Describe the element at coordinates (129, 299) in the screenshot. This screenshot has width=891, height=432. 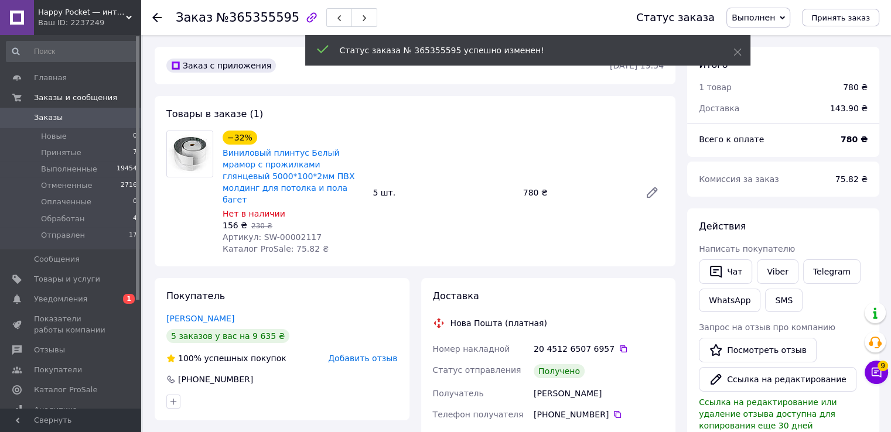
I see `span: 1` at that location.